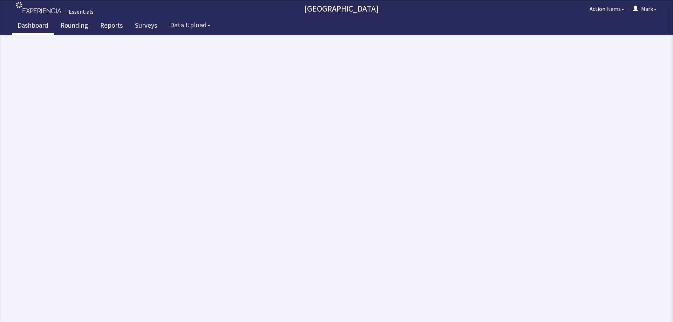  Describe the element at coordinates (74, 26) in the screenshot. I see `a: Rounding` at that location.